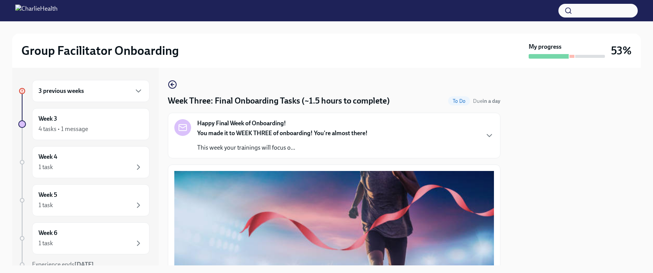 Image resolution: width=653 pixels, height=273 pixels. What do you see at coordinates (63, 265) in the screenshot?
I see `span: Experience ends` at bounding box center [63, 265].